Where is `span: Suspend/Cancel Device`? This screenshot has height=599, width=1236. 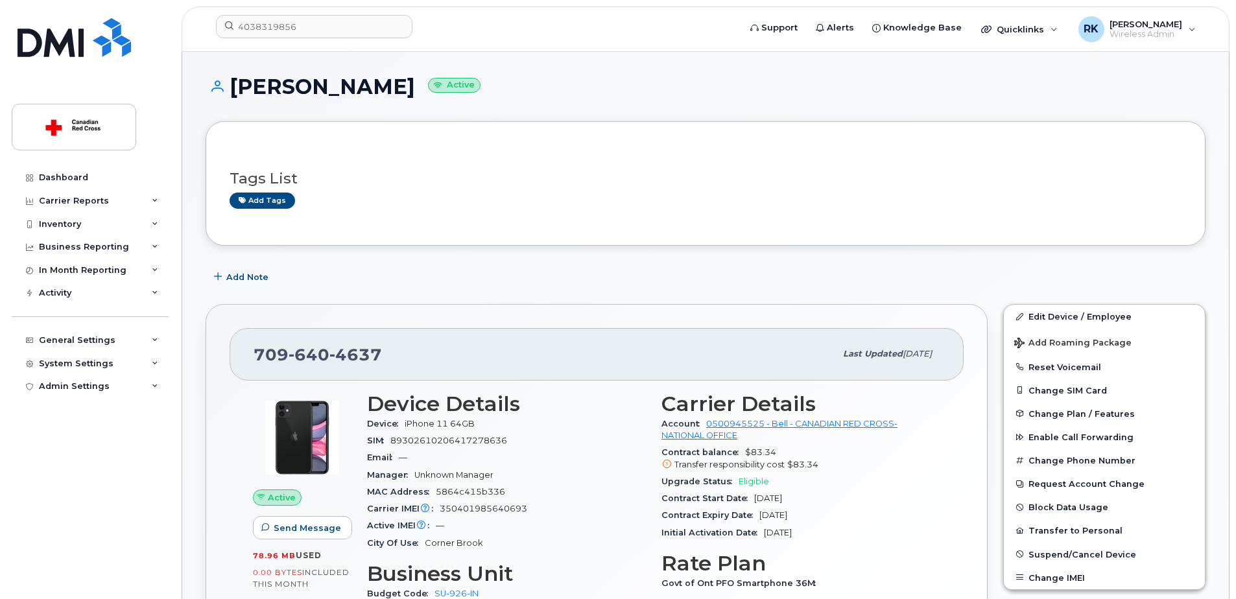
span: Suspend/Cancel Device is located at coordinates (1083, 554).